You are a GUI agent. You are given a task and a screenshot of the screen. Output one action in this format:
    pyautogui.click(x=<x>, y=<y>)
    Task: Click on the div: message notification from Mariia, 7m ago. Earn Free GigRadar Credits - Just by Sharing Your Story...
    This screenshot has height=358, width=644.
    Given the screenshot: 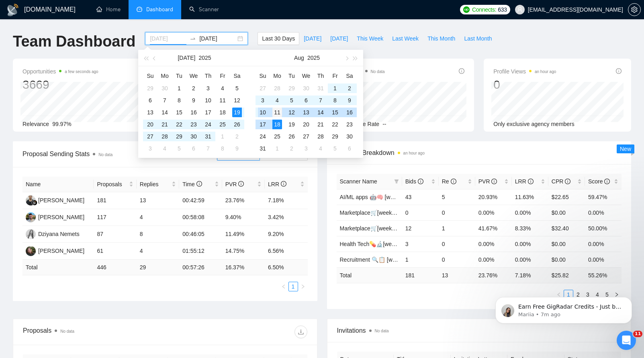 What is the action you would take?
    pyautogui.click(x=80, y=30)
    